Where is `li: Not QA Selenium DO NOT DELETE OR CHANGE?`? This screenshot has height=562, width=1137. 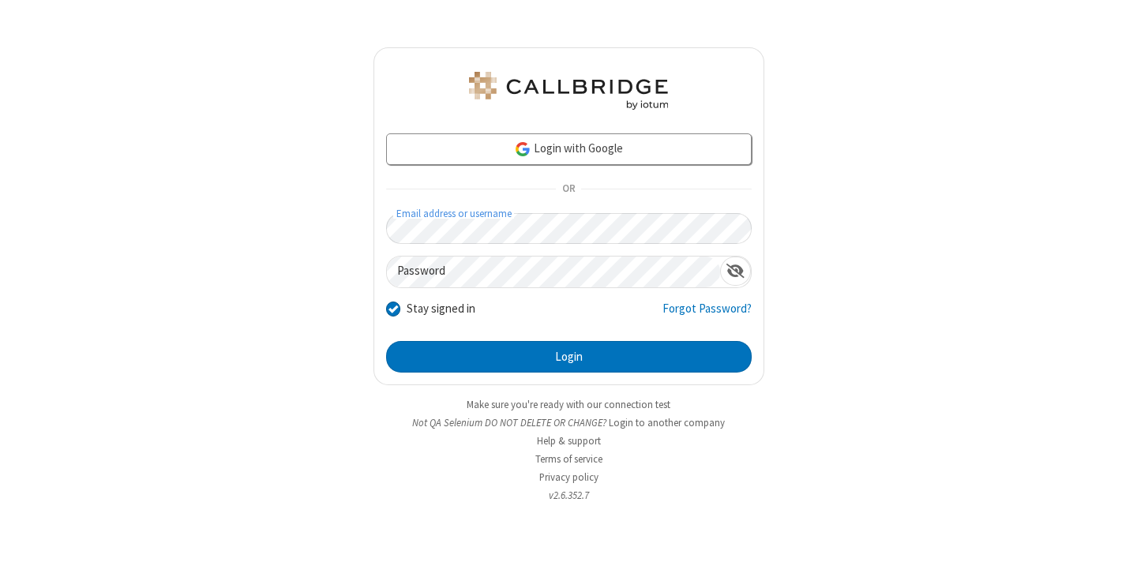 li: Not QA Selenium DO NOT DELETE OR CHANGE? is located at coordinates (569, 422).